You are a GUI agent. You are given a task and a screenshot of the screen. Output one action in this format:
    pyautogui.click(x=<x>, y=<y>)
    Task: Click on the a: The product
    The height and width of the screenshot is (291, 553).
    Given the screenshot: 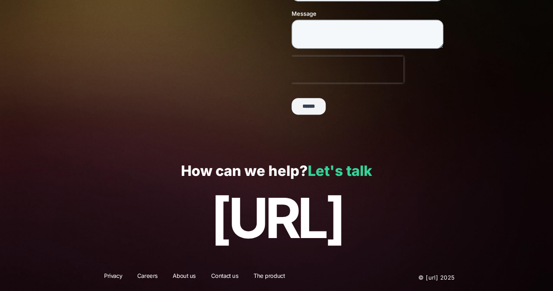 What is the action you would take?
    pyautogui.click(x=269, y=277)
    